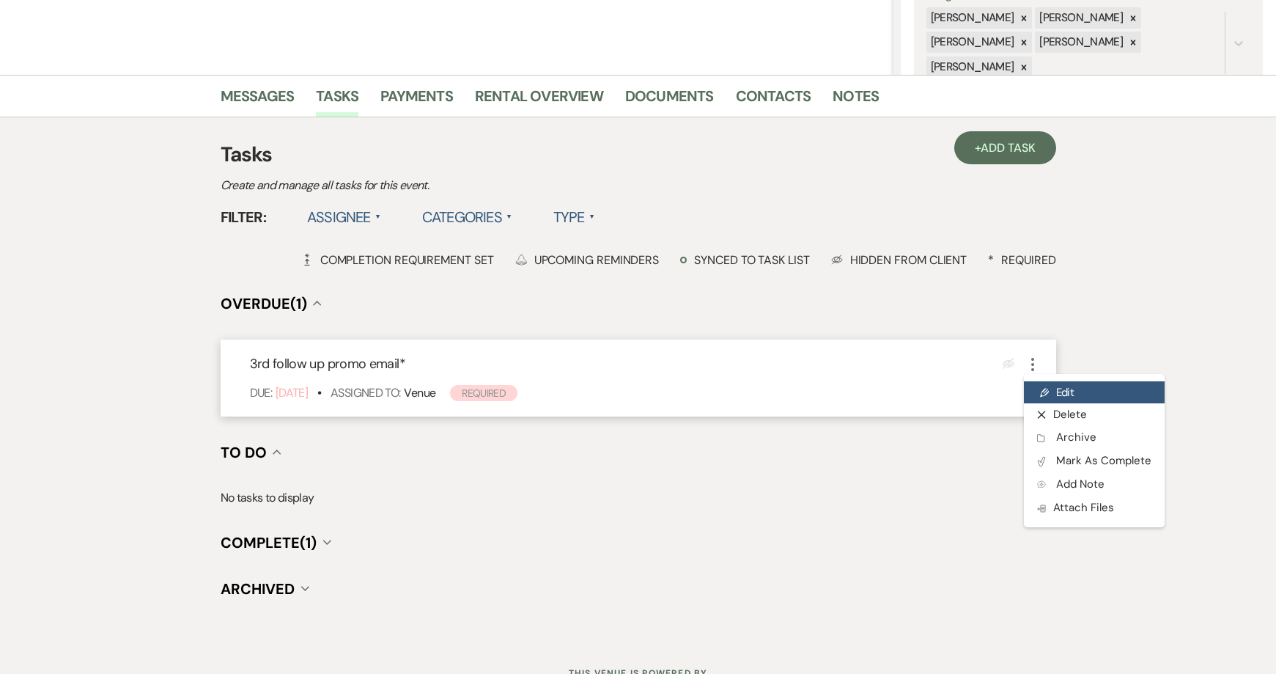 Image resolution: width=1276 pixels, height=674 pixels. What do you see at coordinates (243, 217) in the screenshot?
I see `span: Filter:` at bounding box center [243, 217].